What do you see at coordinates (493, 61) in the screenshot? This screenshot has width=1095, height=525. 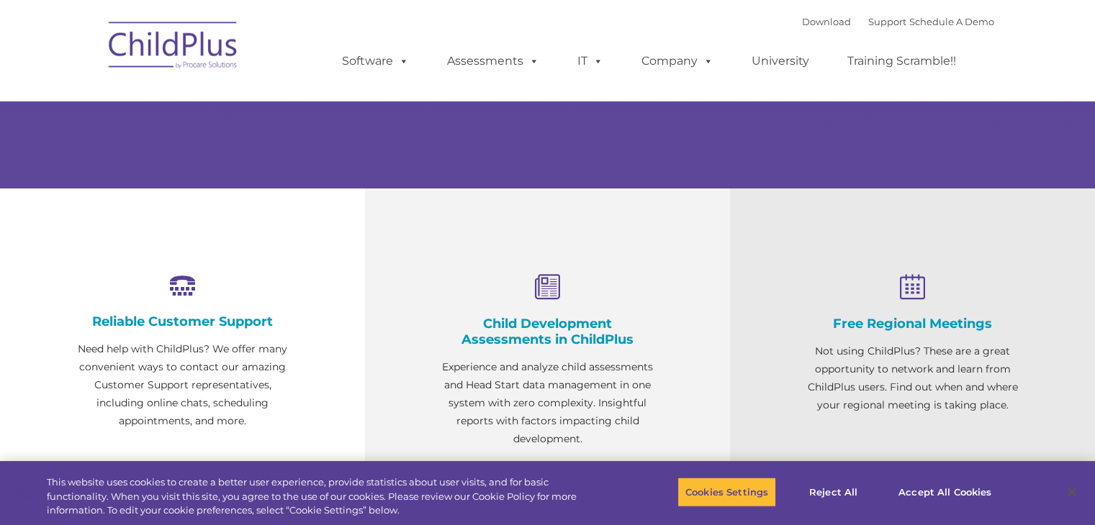 I see `a: Assessments` at bounding box center [493, 61].